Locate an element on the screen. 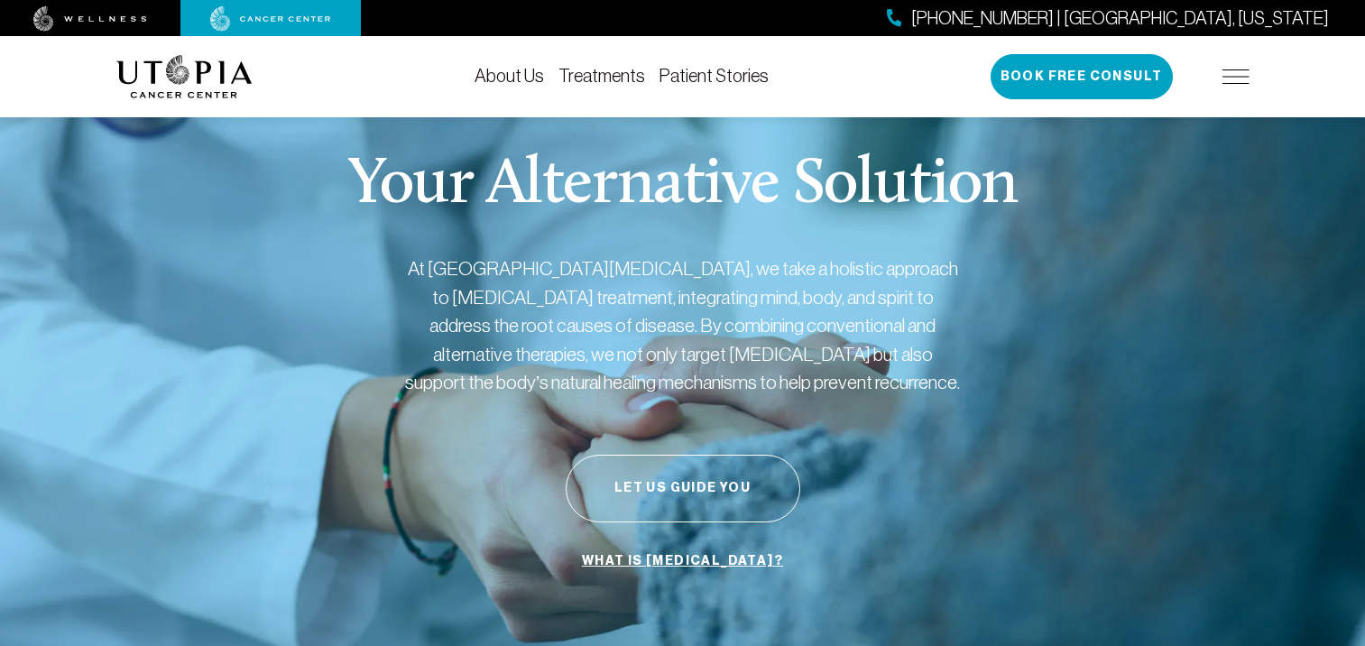 The width and height of the screenshot is (1365, 646). p: Your Alternative Solution is located at coordinates (682, 186).